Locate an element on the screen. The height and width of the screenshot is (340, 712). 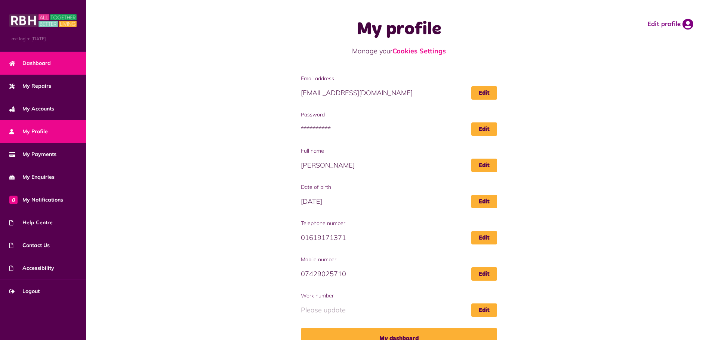
img: MyRBH is located at coordinates (43, 21).